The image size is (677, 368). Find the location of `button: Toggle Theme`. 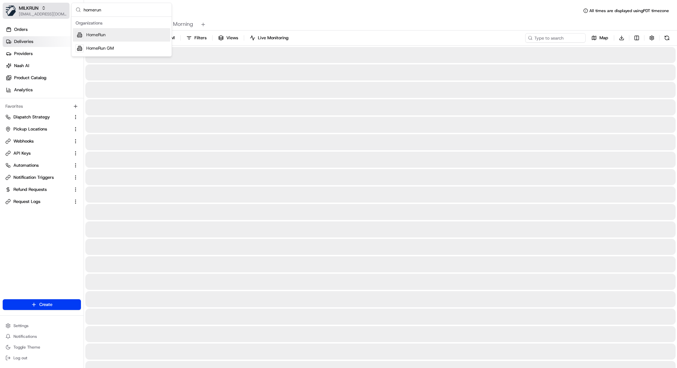

button: Toggle Theme is located at coordinates (42, 348).